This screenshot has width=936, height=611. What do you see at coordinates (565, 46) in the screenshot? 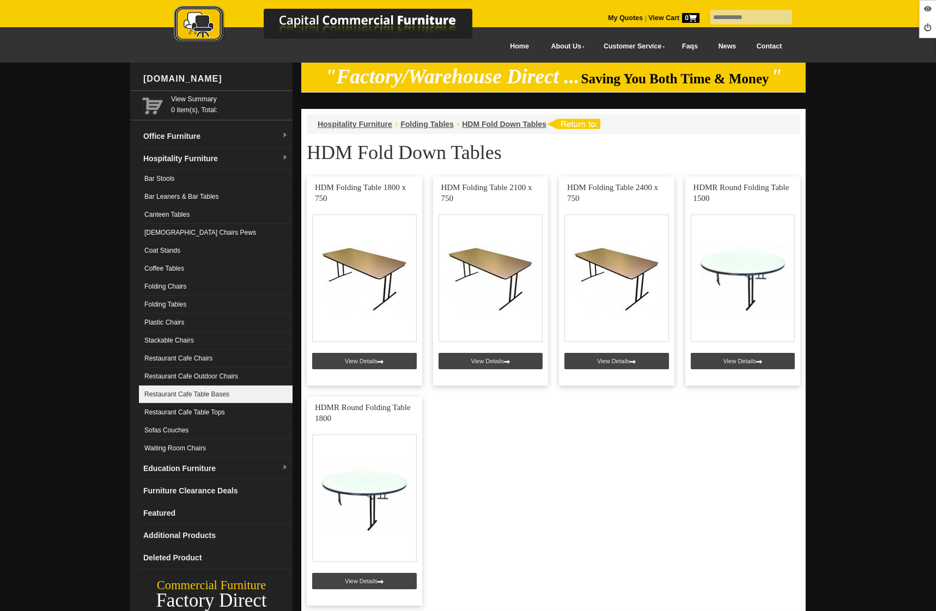
I see `a: About Us` at bounding box center [565, 46].